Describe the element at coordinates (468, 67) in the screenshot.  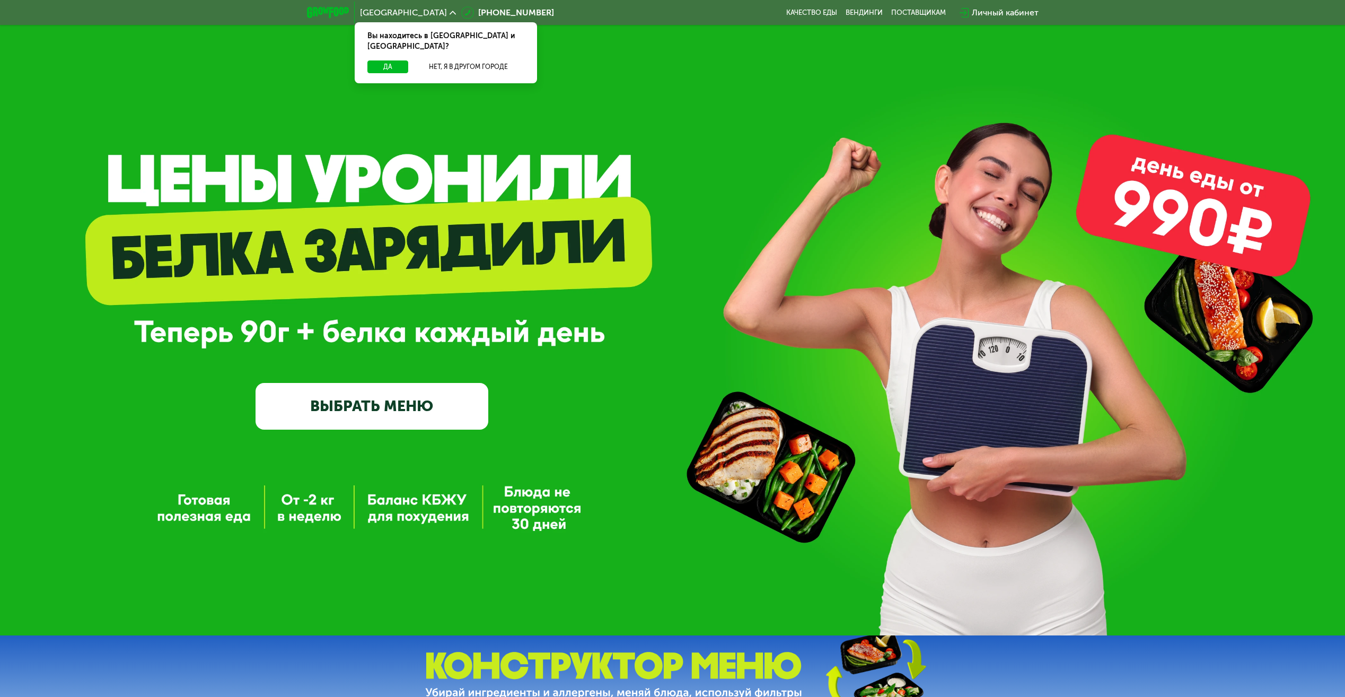
I see `button: Нет, я в другом городе` at that location.